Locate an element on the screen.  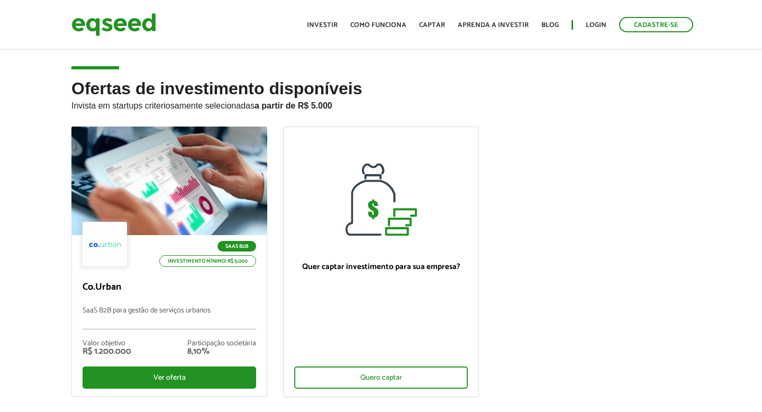
p: Investimento mínimo: R$ 5.000 is located at coordinates (208, 261).